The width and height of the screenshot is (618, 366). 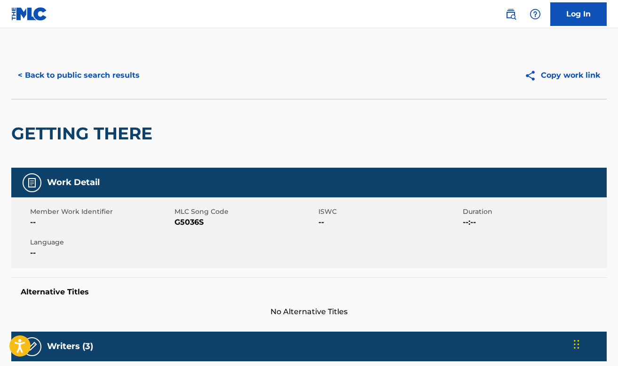 I want to click on h5: Writers (3), so click(x=70, y=346).